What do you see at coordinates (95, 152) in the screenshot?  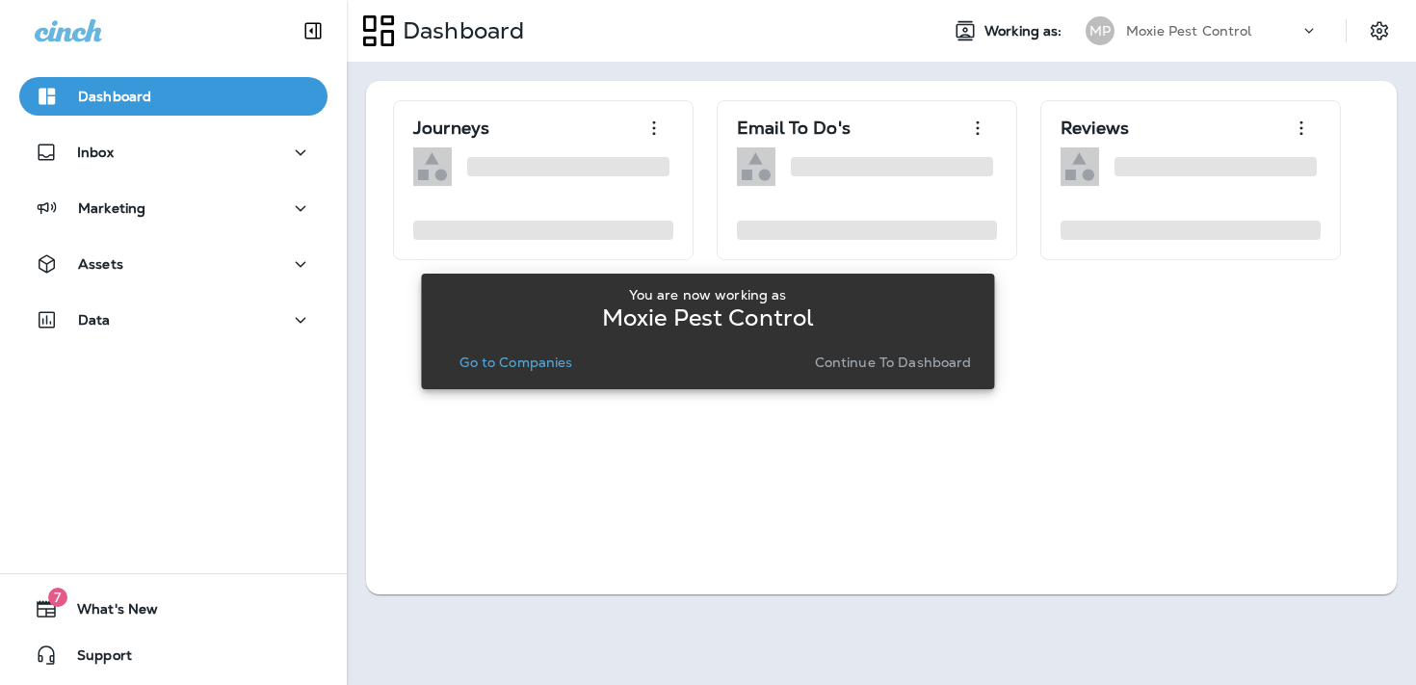 I see `p: Inbox` at bounding box center [95, 152].